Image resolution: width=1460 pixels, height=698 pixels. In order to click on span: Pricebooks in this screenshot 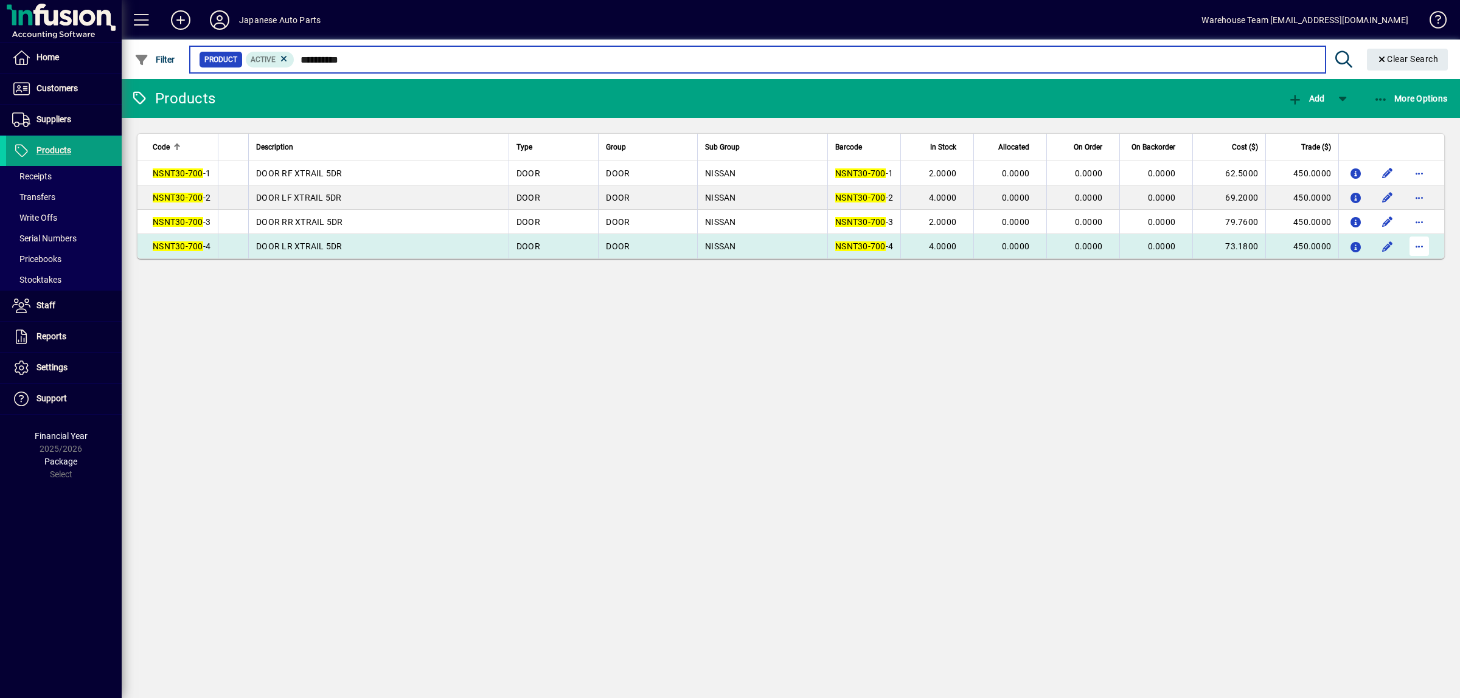, I will do `click(36, 259)`.